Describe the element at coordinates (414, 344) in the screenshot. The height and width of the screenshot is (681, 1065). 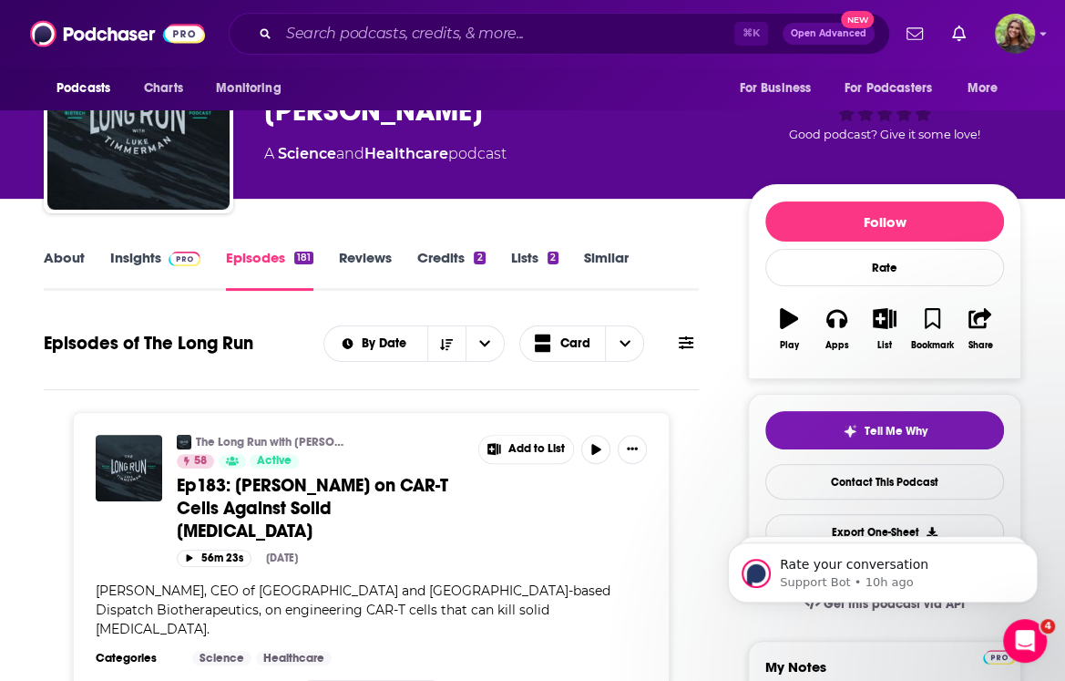
I see `h2: Choose List sort` at that location.